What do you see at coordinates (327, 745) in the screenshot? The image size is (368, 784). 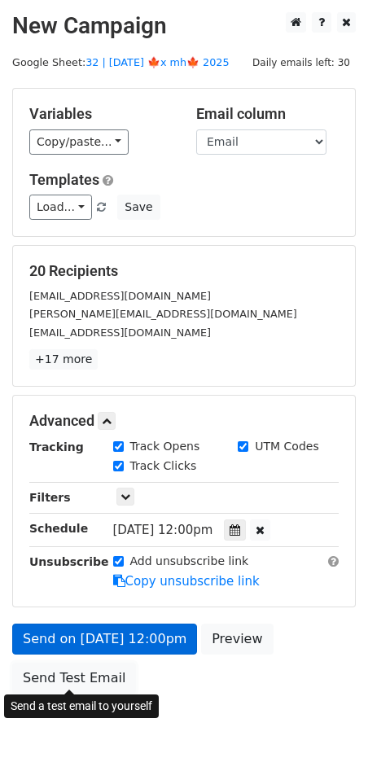 I see `div: Chat Widget` at bounding box center [327, 745].